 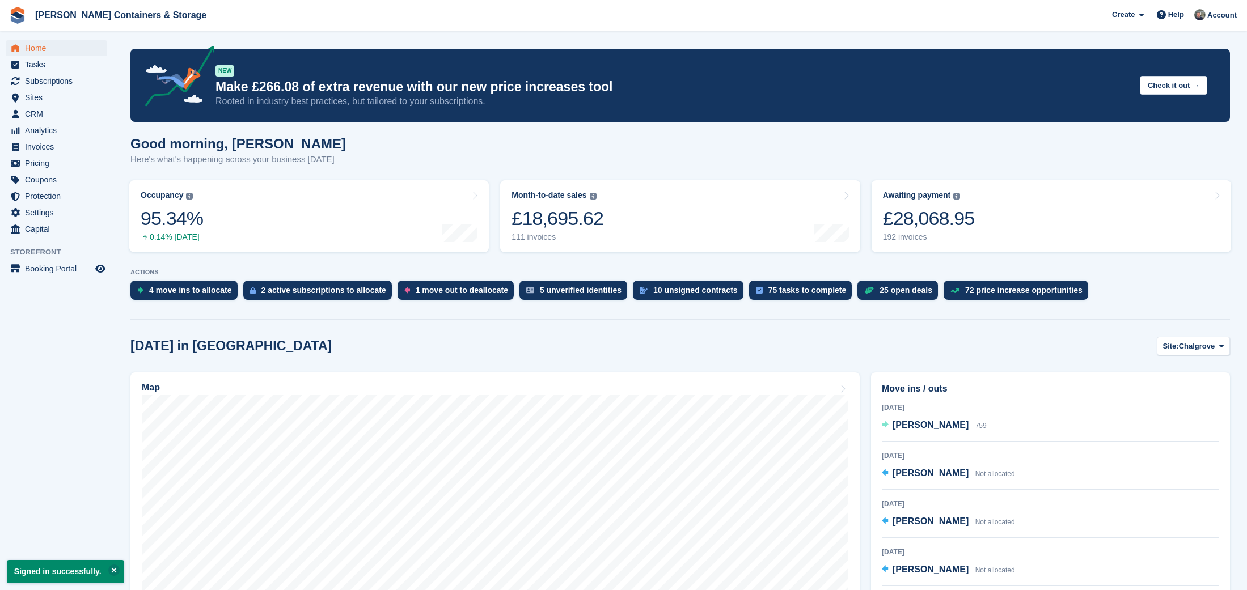 I want to click on span: Pricing, so click(x=59, y=163).